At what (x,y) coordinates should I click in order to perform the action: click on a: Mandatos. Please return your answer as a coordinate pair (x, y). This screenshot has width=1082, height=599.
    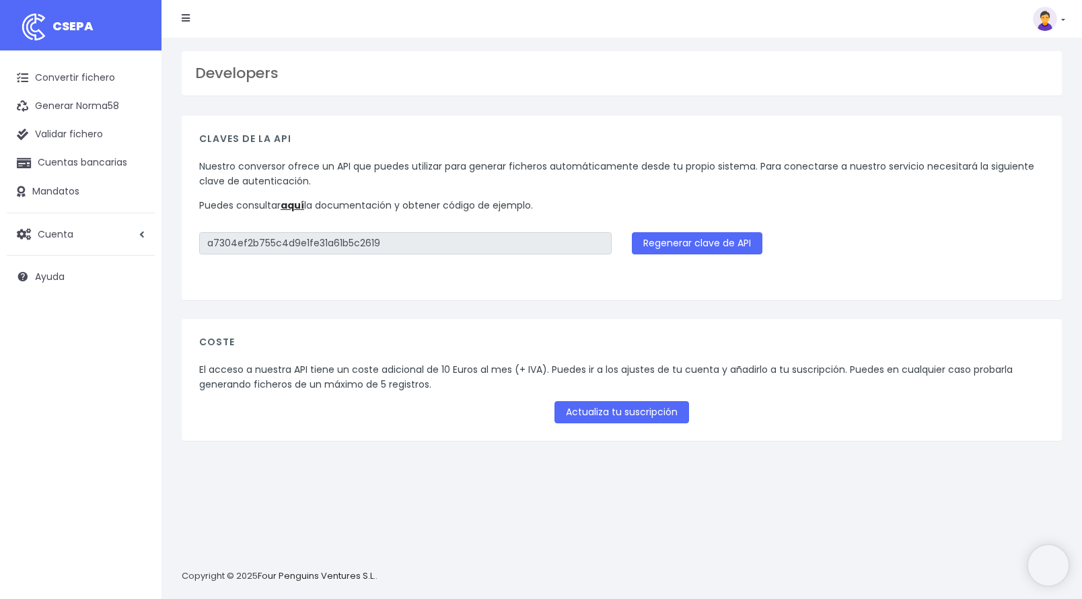
    Looking at the image, I should click on (81, 192).